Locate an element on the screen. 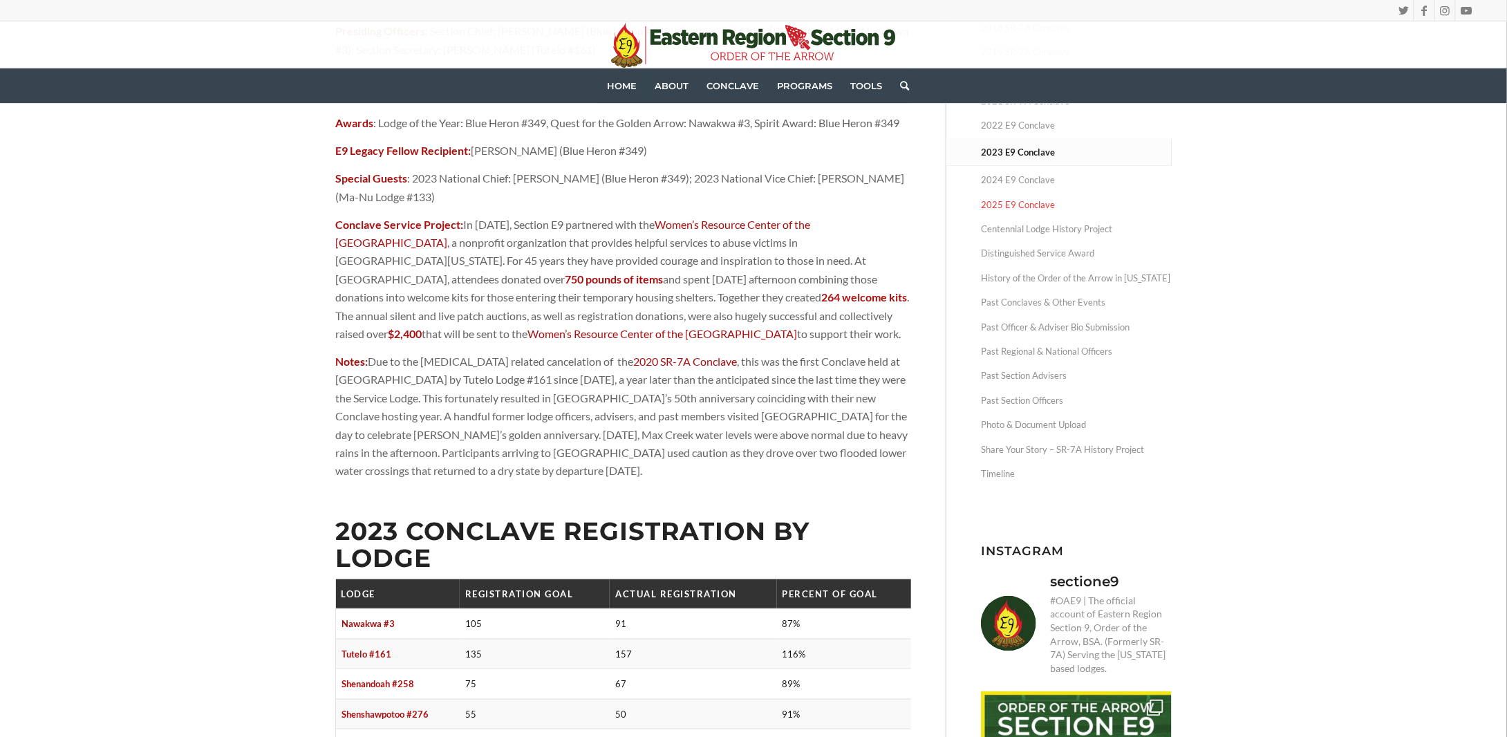  a: Programs is located at coordinates (805, 86).